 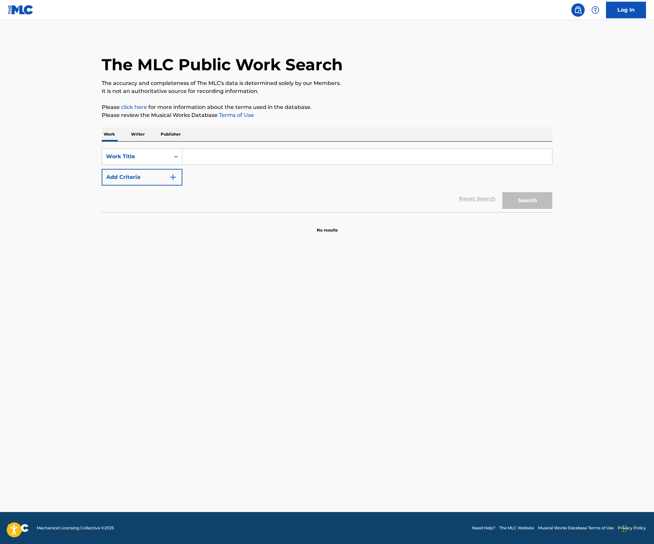 What do you see at coordinates (18, 528) in the screenshot?
I see `img: logo` at bounding box center [18, 528].